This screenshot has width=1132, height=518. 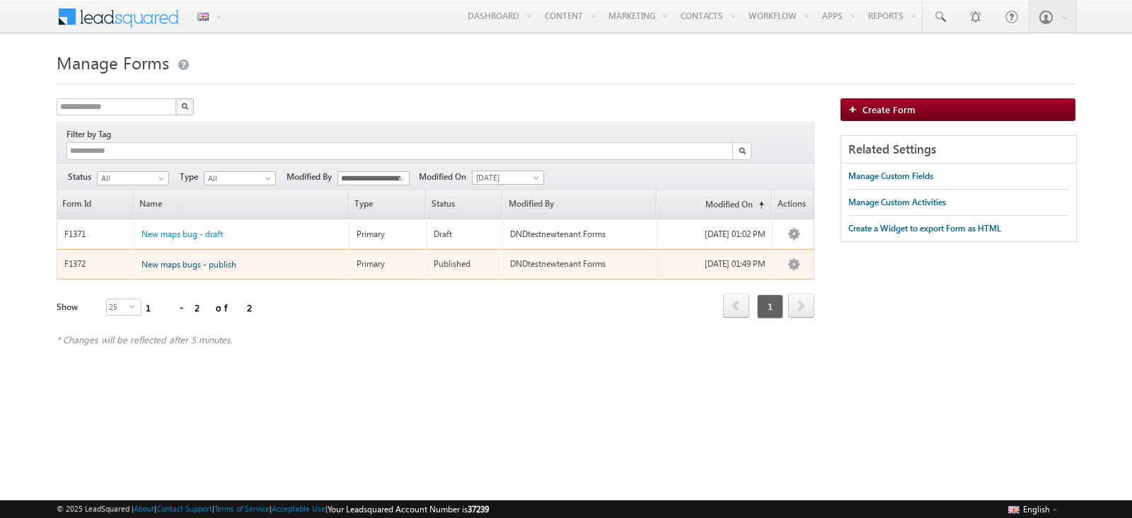 What do you see at coordinates (465, 234) in the screenshot?
I see `div: Draft` at bounding box center [465, 234].